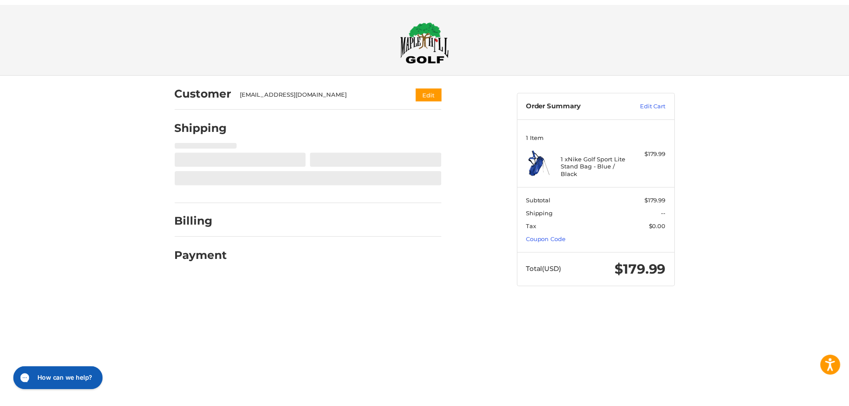 The height and width of the screenshot is (406, 849). I want to click on div: $179.99, so click(653, 151).